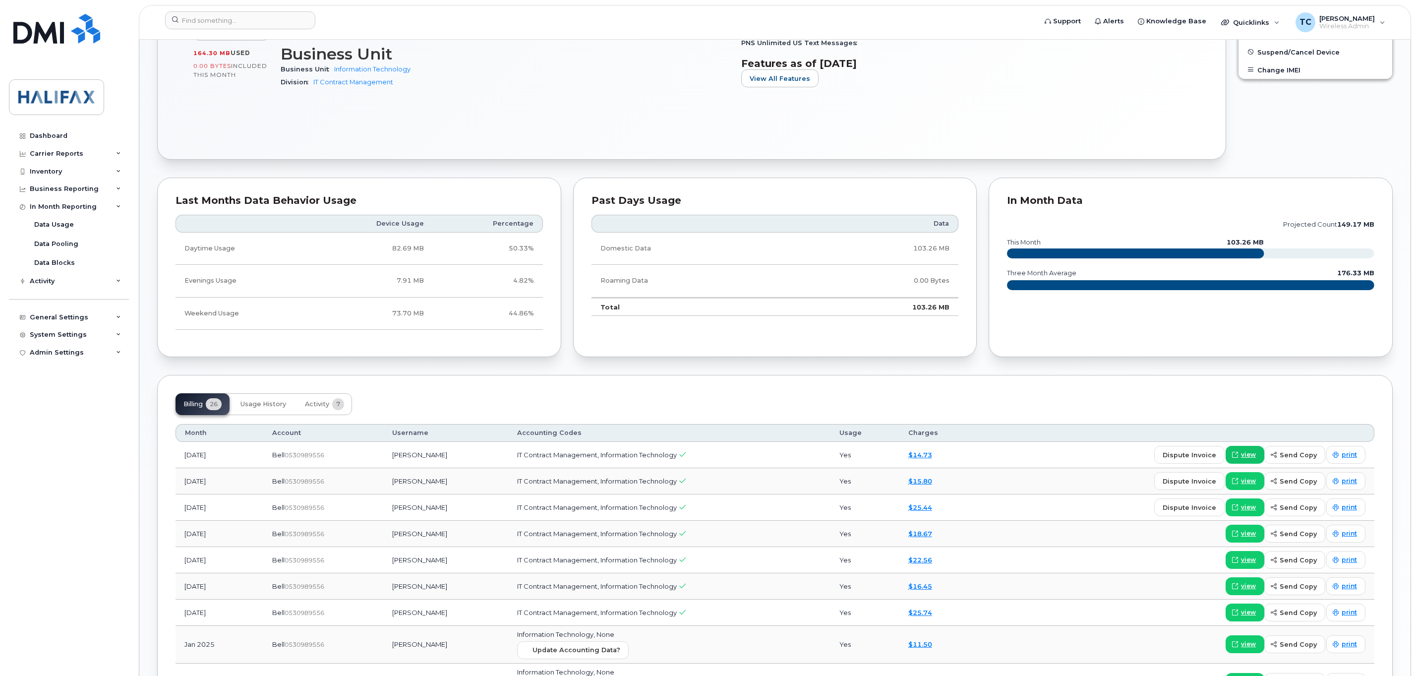 The image size is (1416, 676). What do you see at coordinates (1316, 70) in the screenshot?
I see `button: Change IMEI` at bounding box center [1316, 70].